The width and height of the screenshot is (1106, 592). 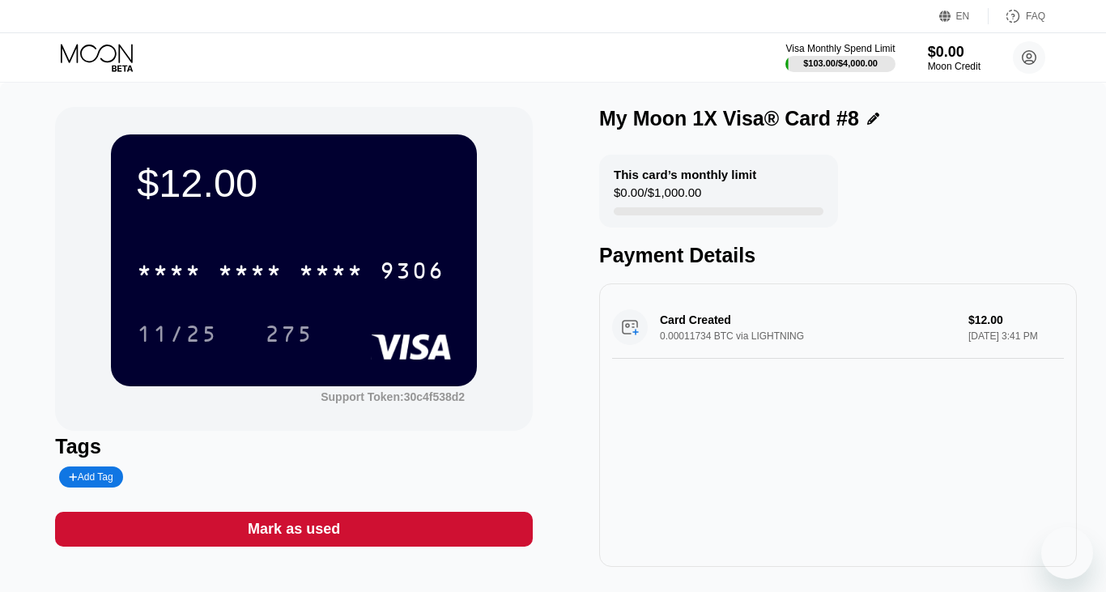 I want to click on div: Add Tag, so click(x=91, y=477).